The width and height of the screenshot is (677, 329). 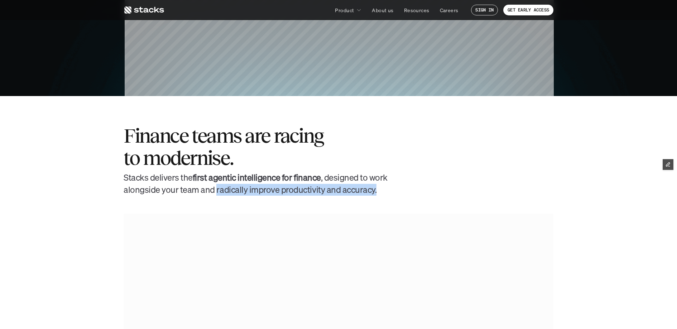 What do you see at coordinates (382, 10) in the screenshot?
I see `a: About us` at bounding box center [382, 10].